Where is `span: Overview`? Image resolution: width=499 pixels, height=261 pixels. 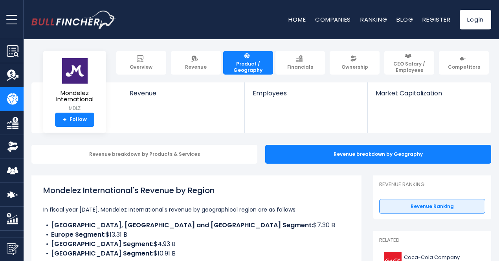
span: Overview is located at coordinates (141, 67).